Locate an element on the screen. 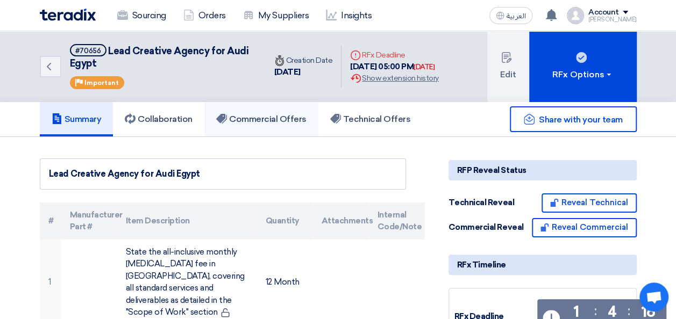  div: Account is located at coordinates (603, 12).